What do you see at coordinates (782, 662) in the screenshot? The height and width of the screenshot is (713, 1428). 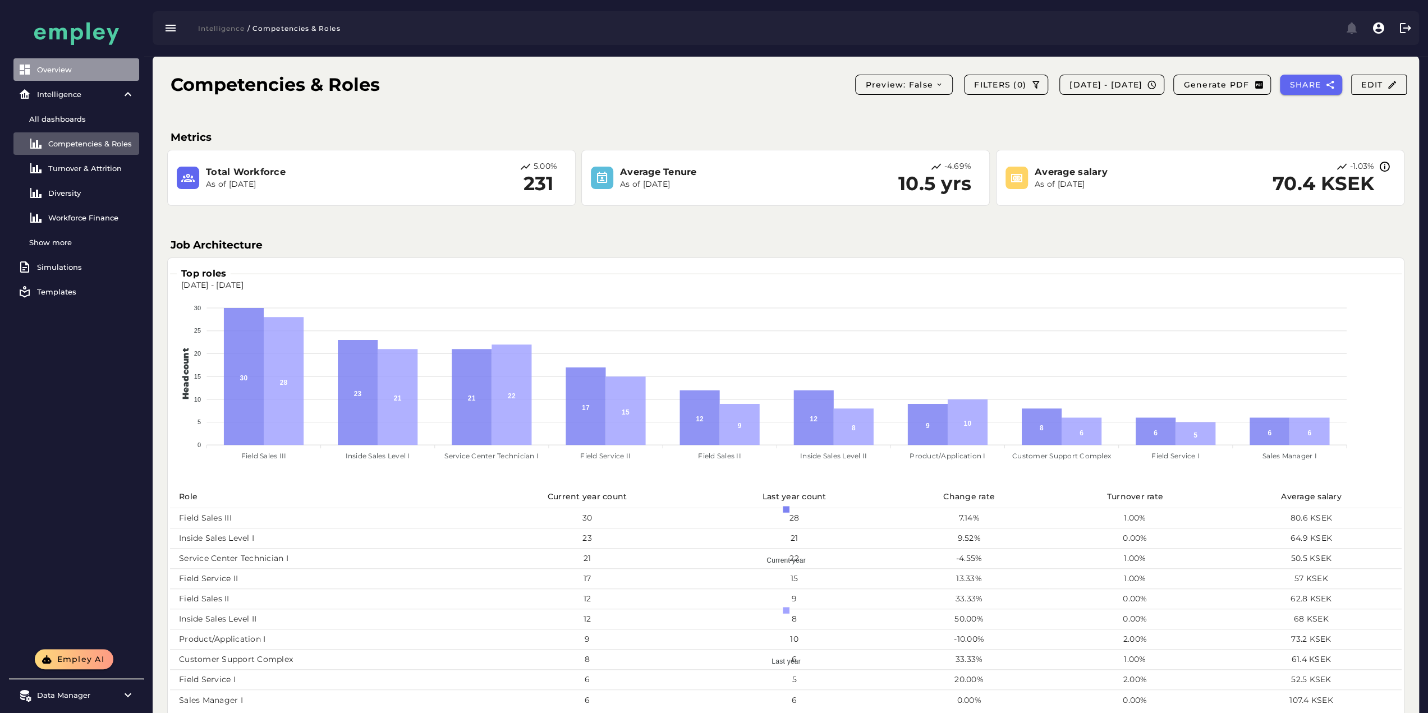 I see `span: Last year` at bounding box center [782, 662].